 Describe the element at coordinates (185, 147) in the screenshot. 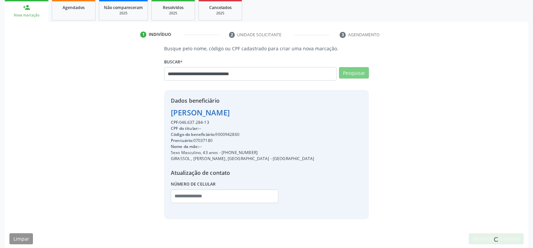

I see `span: Nome da mãe:` at that location.